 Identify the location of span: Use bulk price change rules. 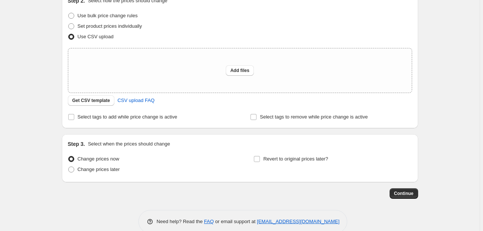
(108, 15).